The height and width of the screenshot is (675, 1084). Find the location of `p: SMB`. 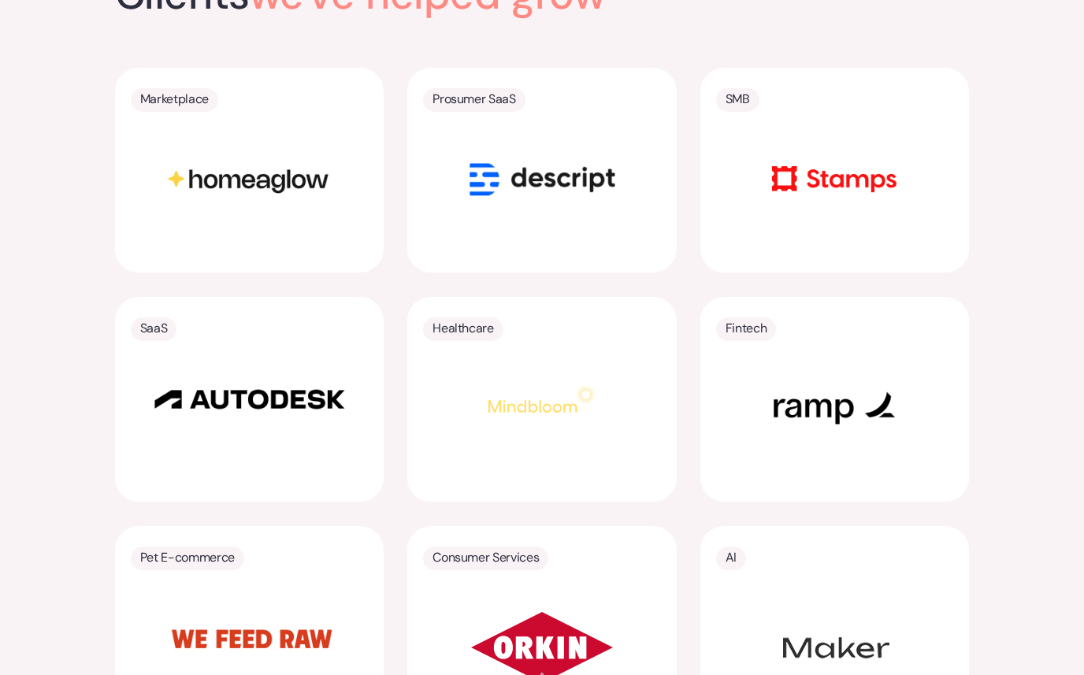

p: SMB is located at coordinates (738, 99).